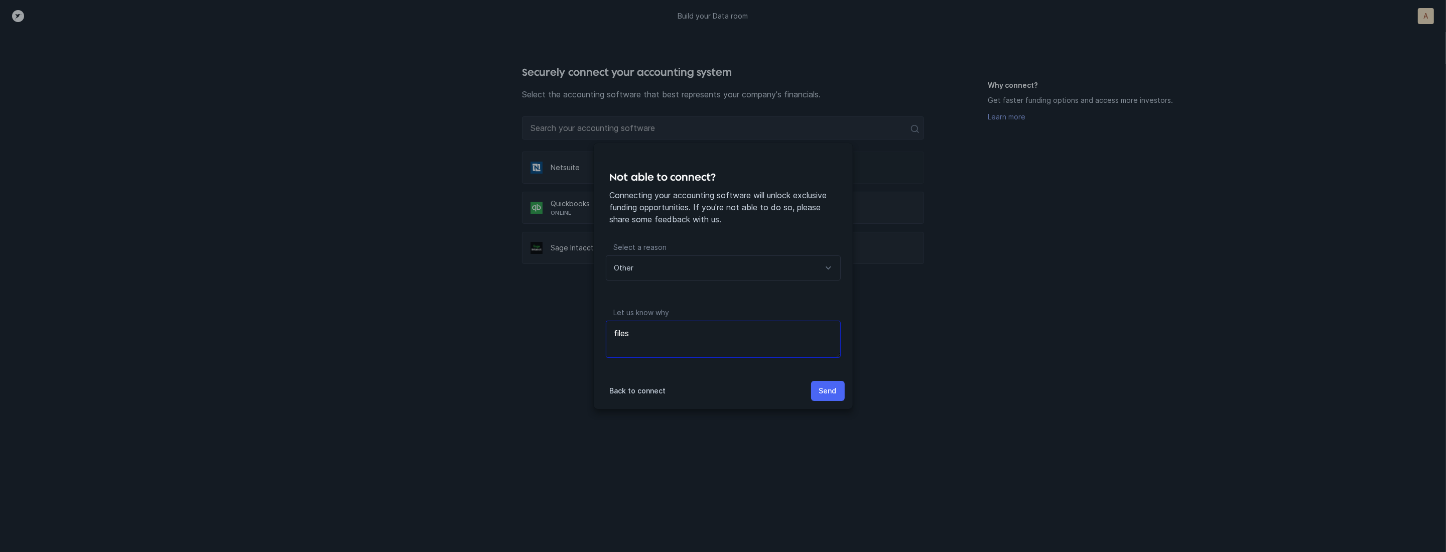 The height and width of the screenshot is (552, 1446). I want to click on p: Select a reason, so click(723, 248).